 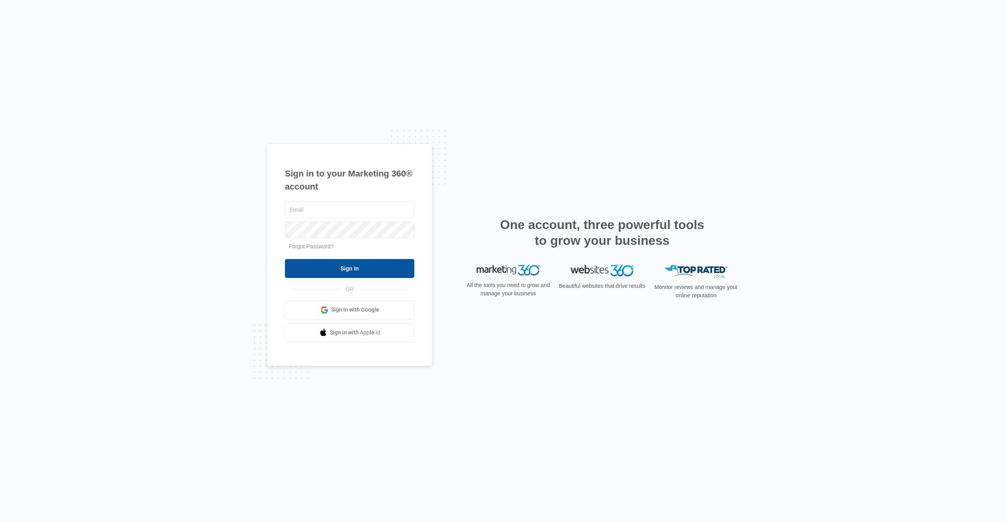 What do you see at coordinates (350, 268) in the screenshot?
I see `input: Sign In` at bounding box center [350, 268].